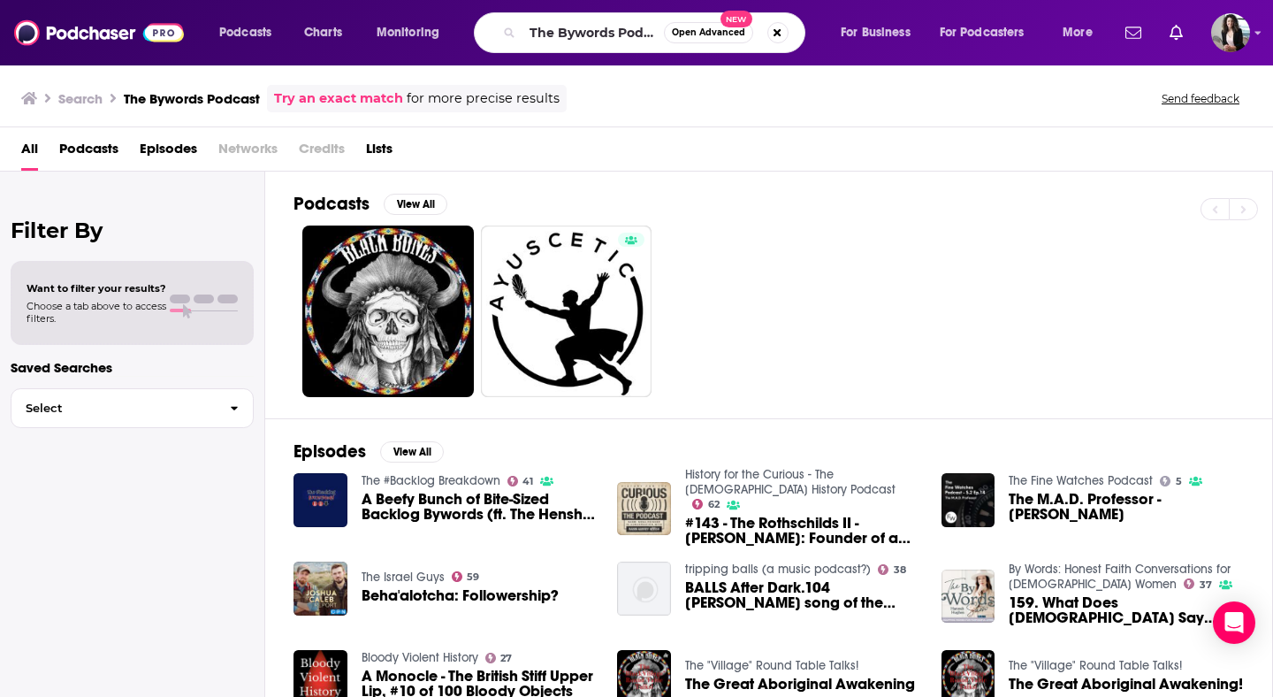  I want to click on span: Episodes, so click(168, 152).